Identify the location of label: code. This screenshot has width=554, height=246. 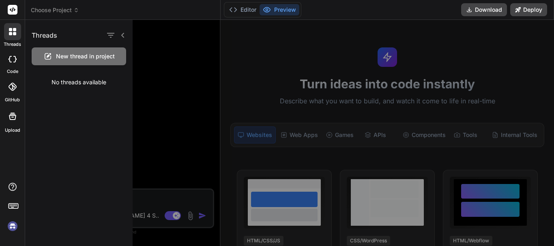
(13, 71).